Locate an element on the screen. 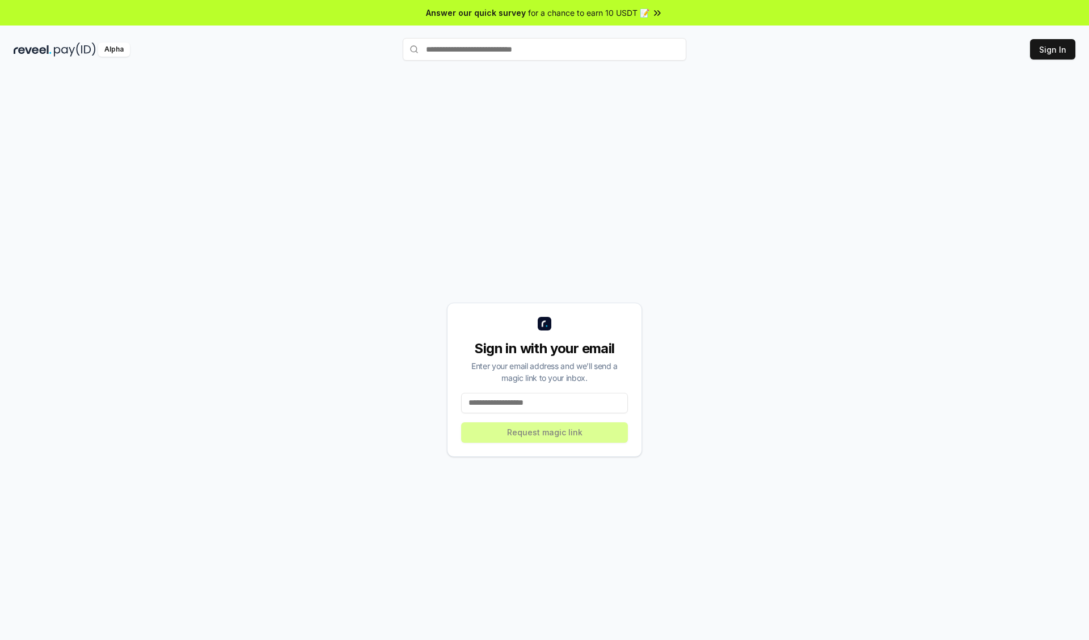  div: Enter your email address and we’ll send a magic link to your inbox. is located at coordinates (544, 372).